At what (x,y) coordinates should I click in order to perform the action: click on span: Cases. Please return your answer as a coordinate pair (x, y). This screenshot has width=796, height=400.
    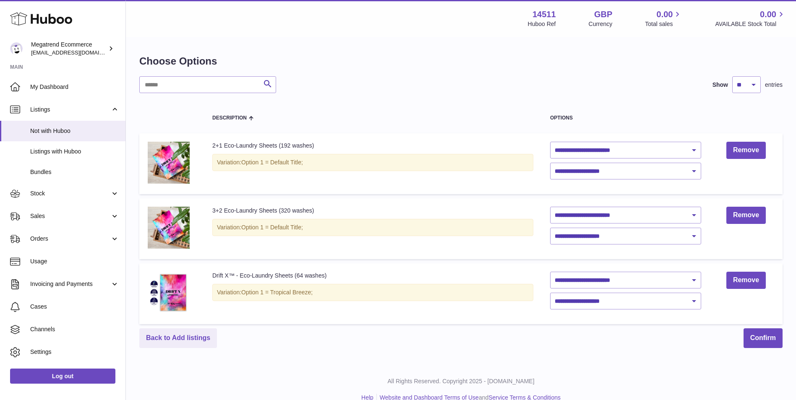
    Looking at the image, I should click on (75, 307).